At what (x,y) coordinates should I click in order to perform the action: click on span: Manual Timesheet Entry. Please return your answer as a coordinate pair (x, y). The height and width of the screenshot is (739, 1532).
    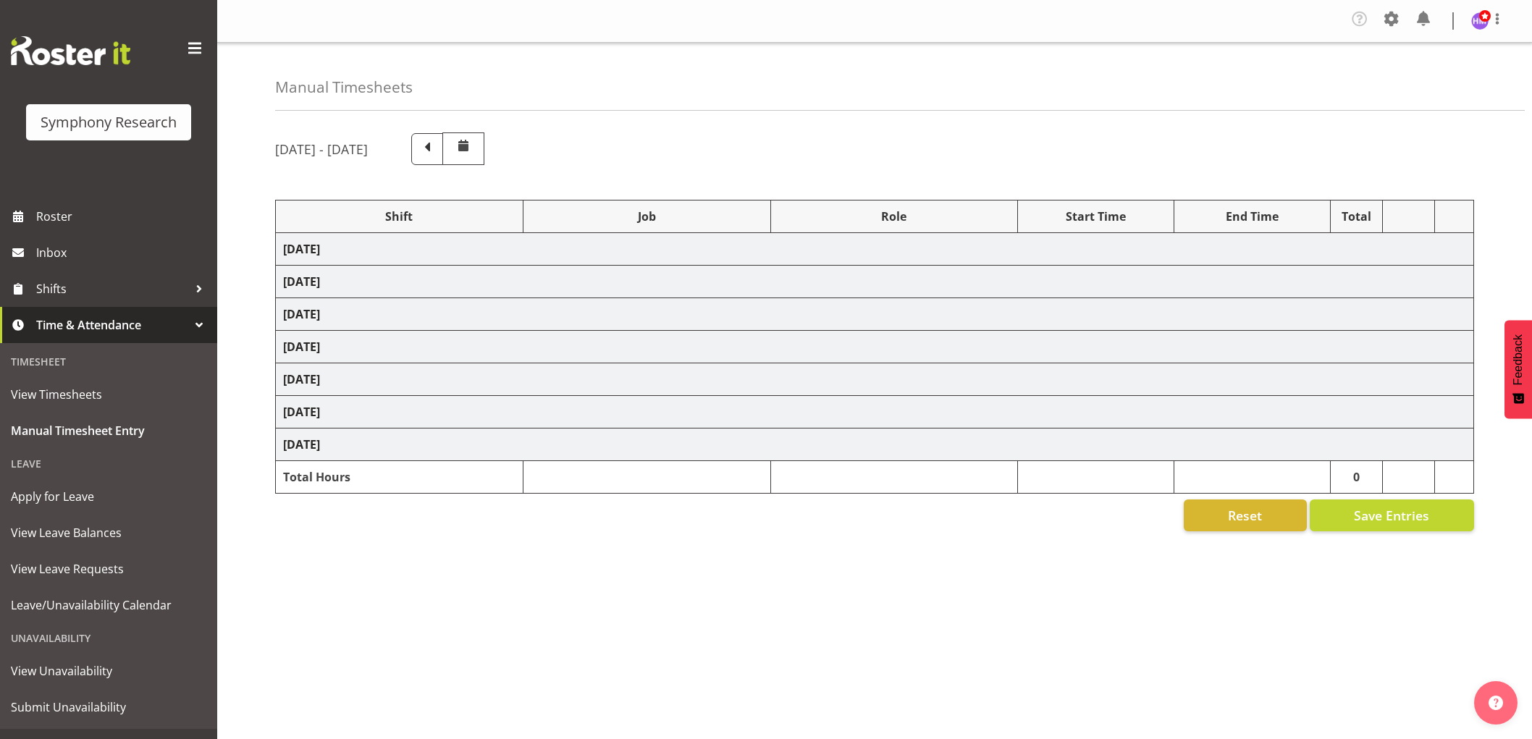
    Looking at the image, I should click on (109, 431).